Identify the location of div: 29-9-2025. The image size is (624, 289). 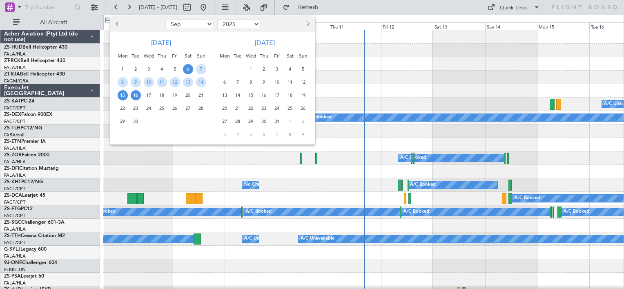
(122, 121).